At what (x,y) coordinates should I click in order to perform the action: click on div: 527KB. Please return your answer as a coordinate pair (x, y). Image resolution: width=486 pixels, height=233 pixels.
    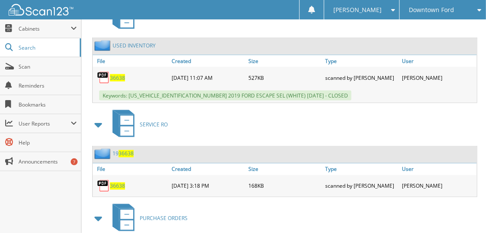
    Looking at the image, I should click on (284, 78).